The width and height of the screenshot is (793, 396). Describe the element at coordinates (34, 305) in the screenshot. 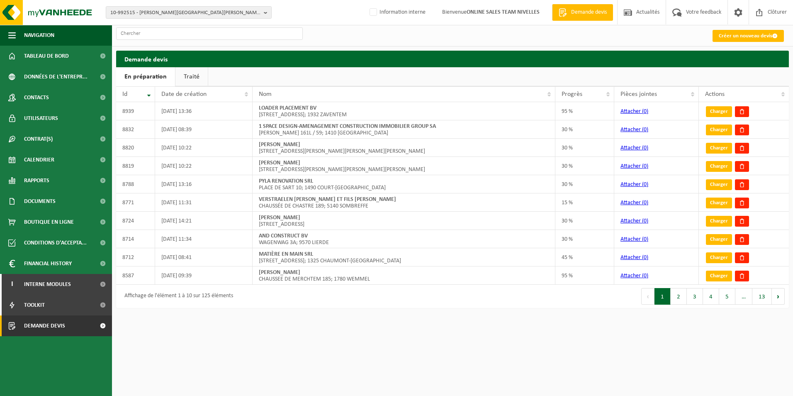

I see `span: Toolkit` at that location.